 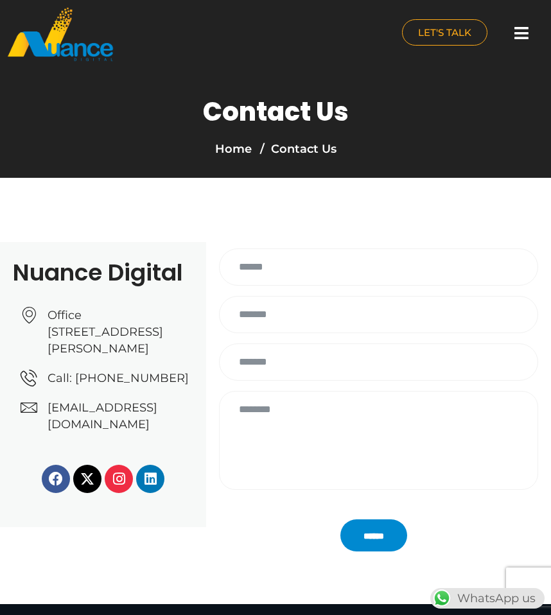 What do you see at coordinates (297, 149) in the screenshot?
I see `li: Contact Us` at bounding box center [297, 149].